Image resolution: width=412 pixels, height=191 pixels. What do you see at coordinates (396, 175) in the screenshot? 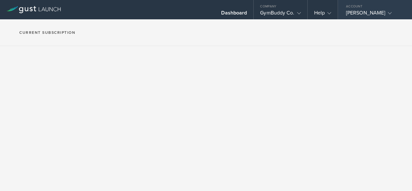
I see `div: Chat Widget` at bounding box center [396, 175].